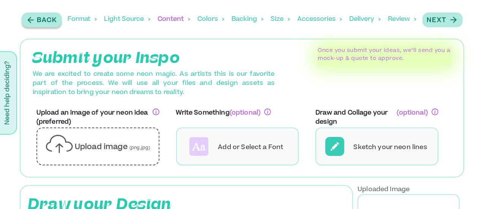  Describe the element at coordinates (402, 19) in the screenshot. I see `div: Review` at that location.